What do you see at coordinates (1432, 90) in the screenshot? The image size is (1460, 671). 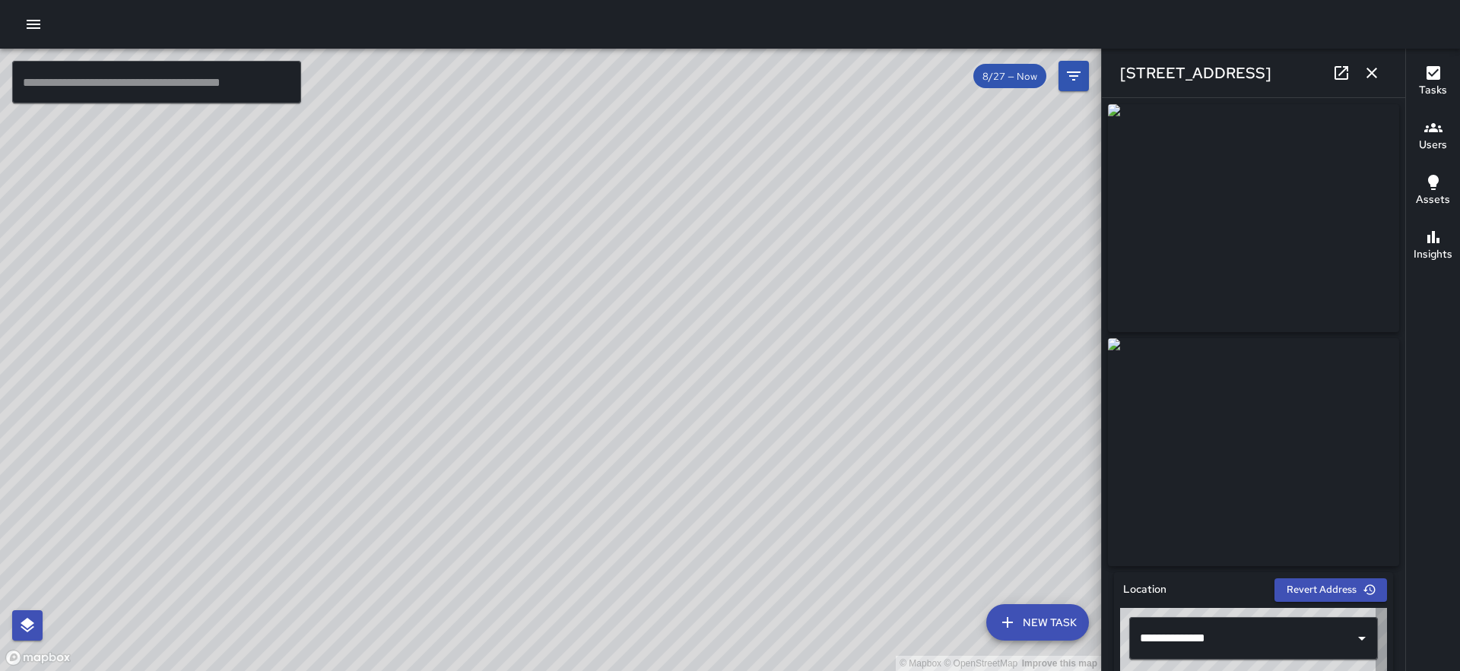 I see `h6: Tasks` at bounding box center [1432, 90].